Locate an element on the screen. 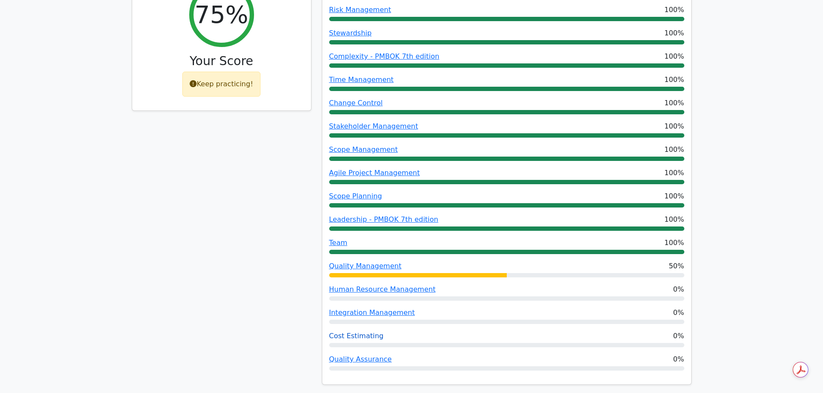 Image resolution: width=823 pixels, height=393 pixels. a: Scope Management is located at coordinates (363, 149).